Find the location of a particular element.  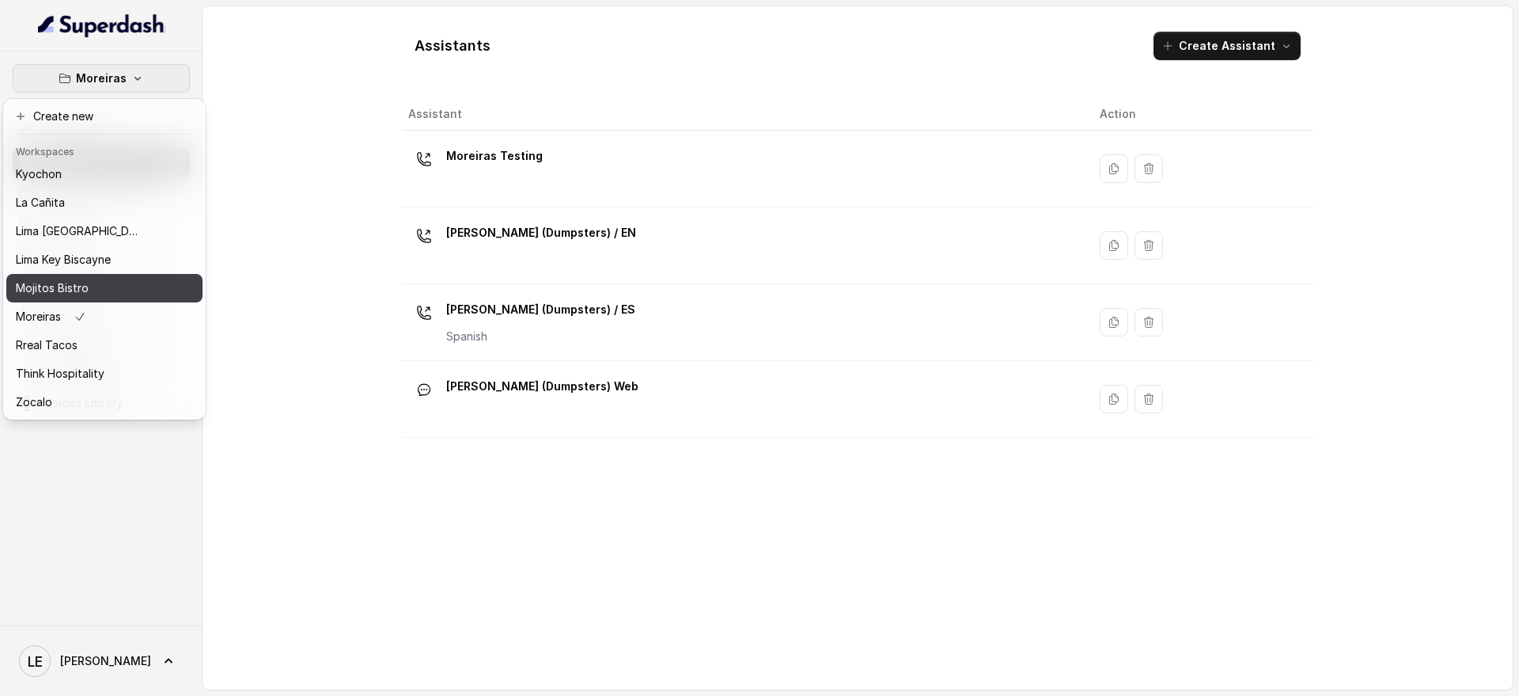

p: La Cañita is located at coordinates (40, 203).